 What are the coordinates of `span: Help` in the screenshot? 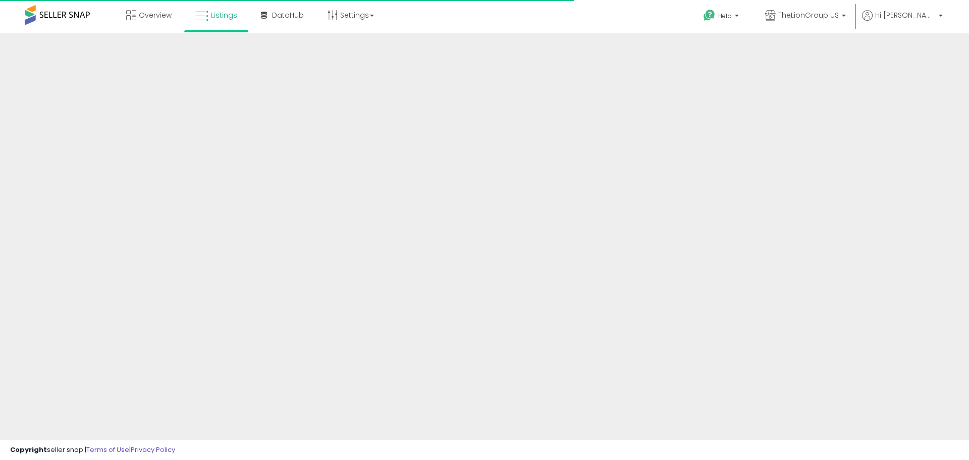 It's located at (725, 16).